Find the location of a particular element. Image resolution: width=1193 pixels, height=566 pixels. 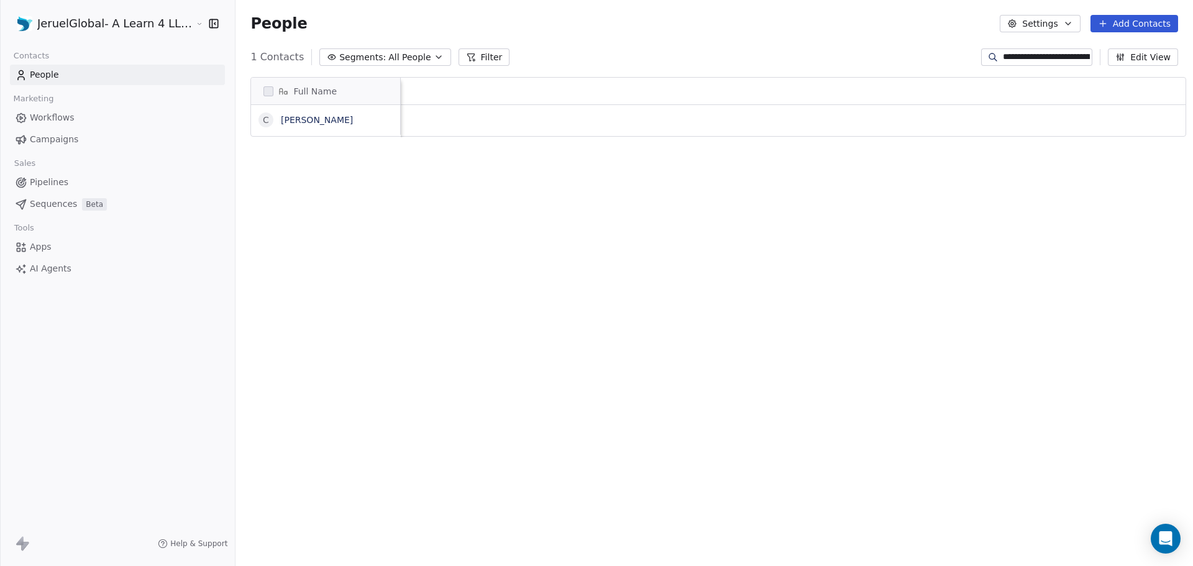

button: Filter is located at coordinates (484, 57).